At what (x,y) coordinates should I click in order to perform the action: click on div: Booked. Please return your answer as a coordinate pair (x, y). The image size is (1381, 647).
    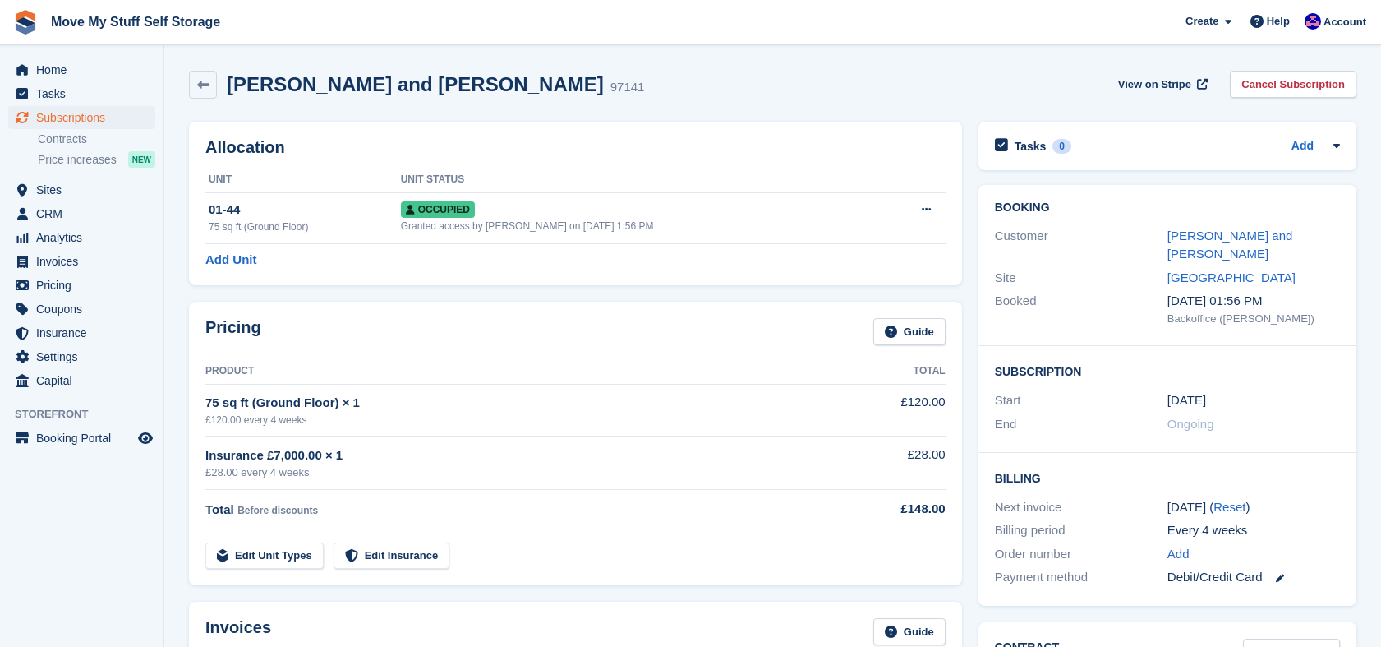
    Looking at the image, I should click on (1082, 309).